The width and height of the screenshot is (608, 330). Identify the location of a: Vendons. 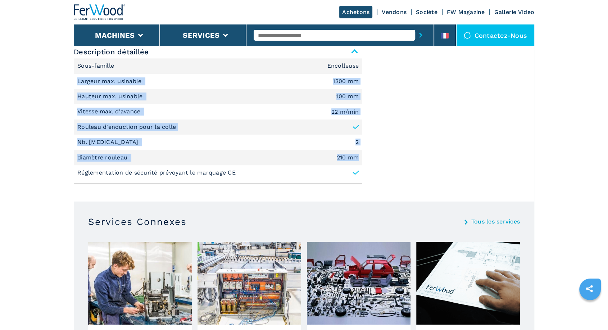
(394, 12).